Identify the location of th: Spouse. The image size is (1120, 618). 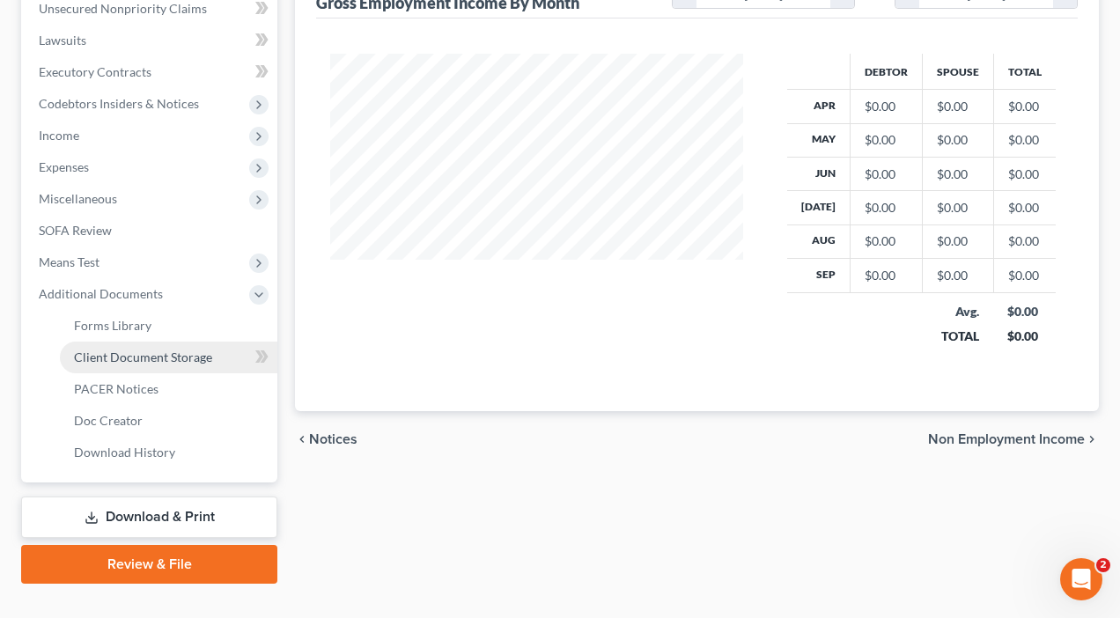
(957, 71).